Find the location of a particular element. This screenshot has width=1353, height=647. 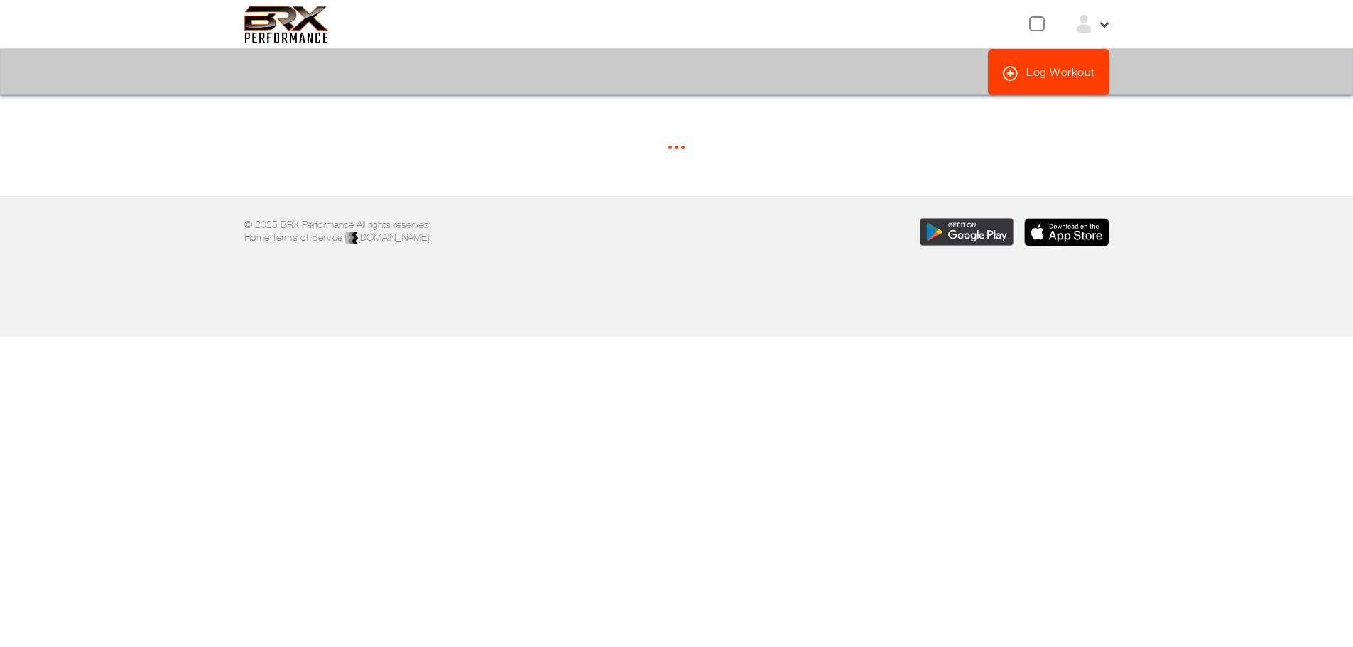

img: 6f7da32581c89ca25d665dc3aae533e4f14fe3ef_original.svg is located at coordinates (286, 24).